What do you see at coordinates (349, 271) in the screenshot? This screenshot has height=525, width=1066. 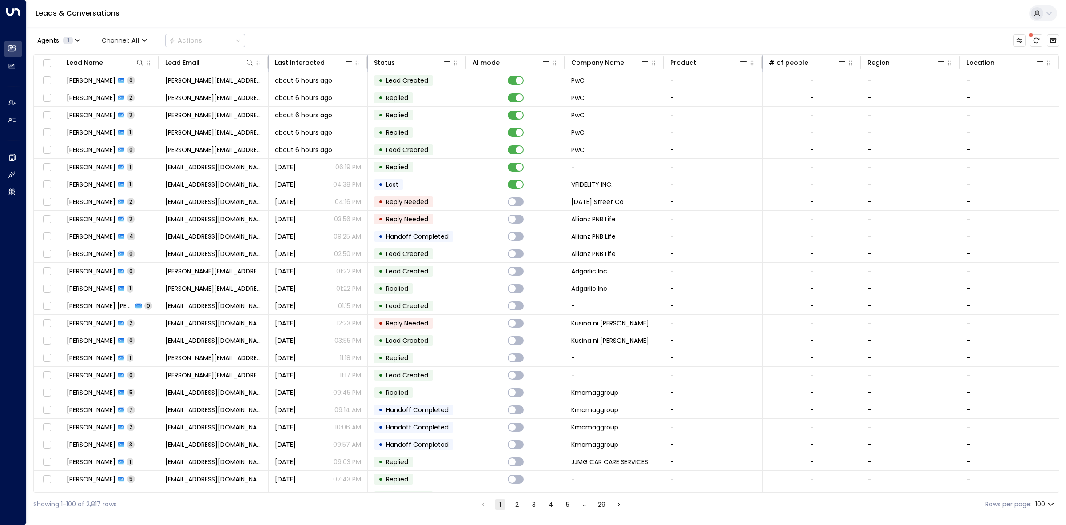 I see `p: 01:22 PM` at bounding box center [349, 271].